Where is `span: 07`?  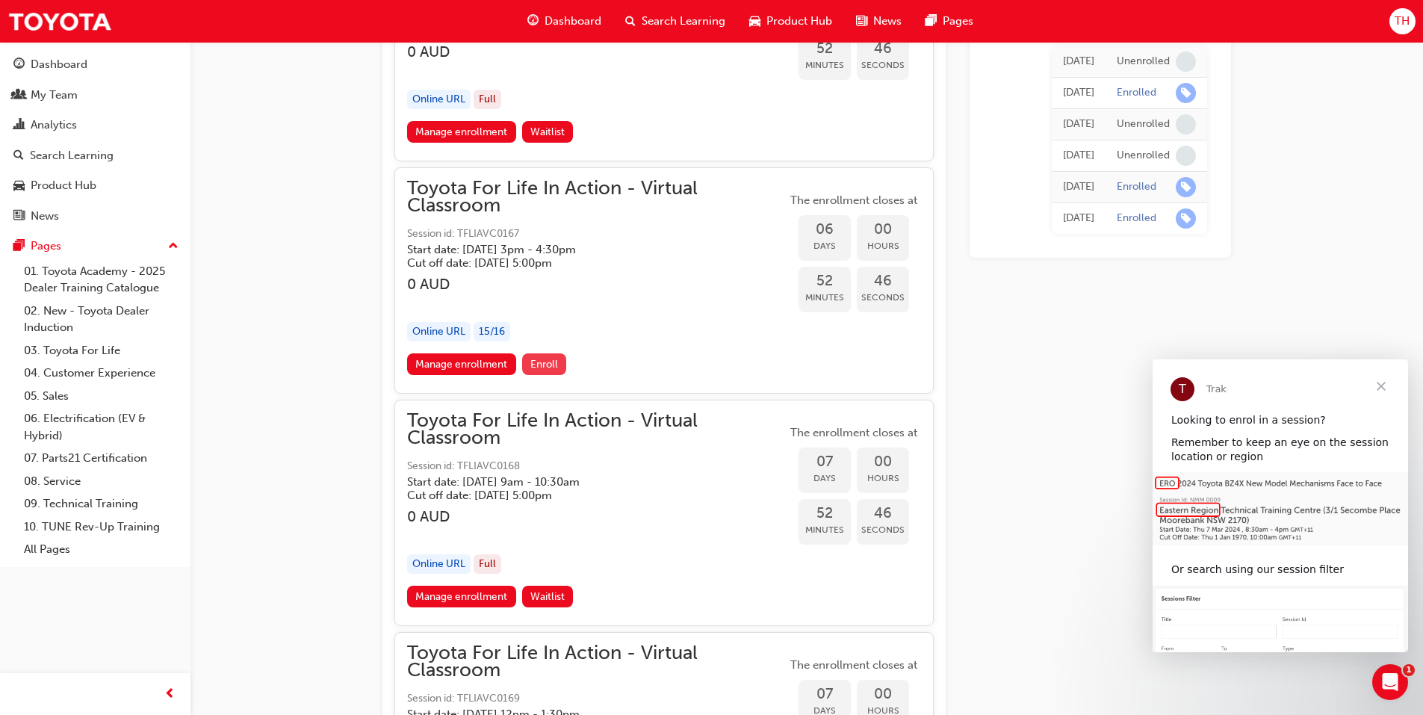 span: 07 is located at coordinates (825, 462).